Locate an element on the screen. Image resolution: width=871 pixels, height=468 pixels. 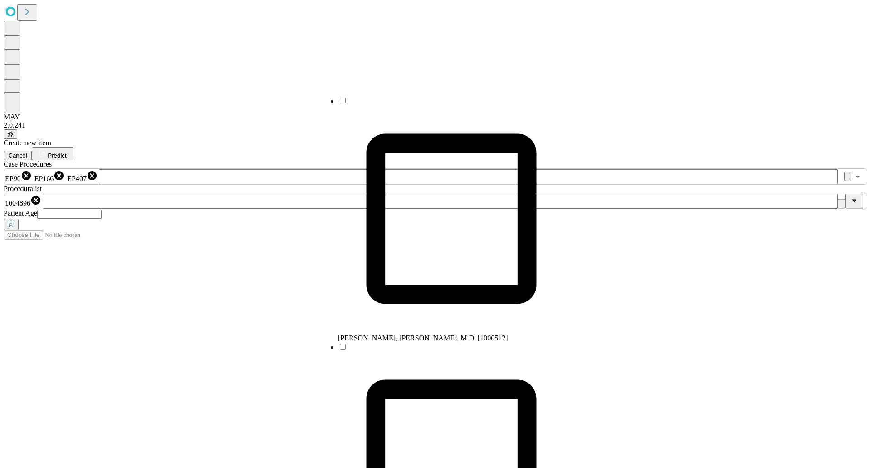
div: MAY is located at coordinates (435, 117).